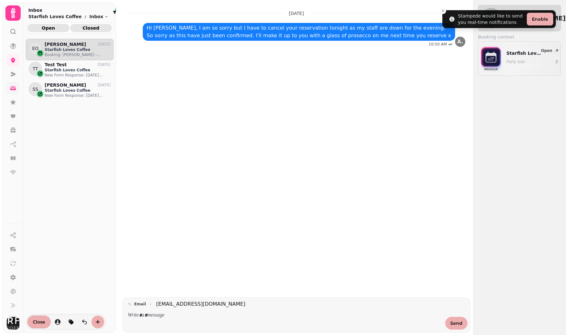 The image size is (566, 335). I want to click on button: Inbox, so click(99, 17).